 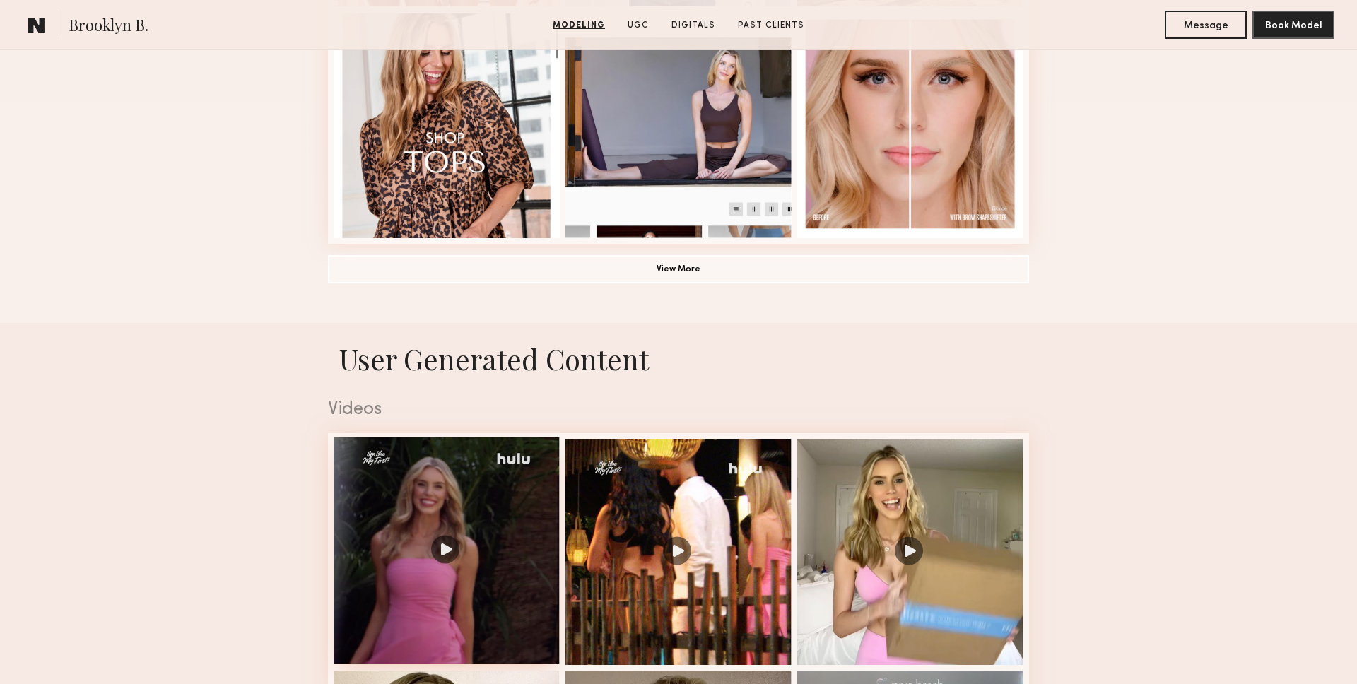 I want to click on a: Book Model, so click(x=1294, y=24).